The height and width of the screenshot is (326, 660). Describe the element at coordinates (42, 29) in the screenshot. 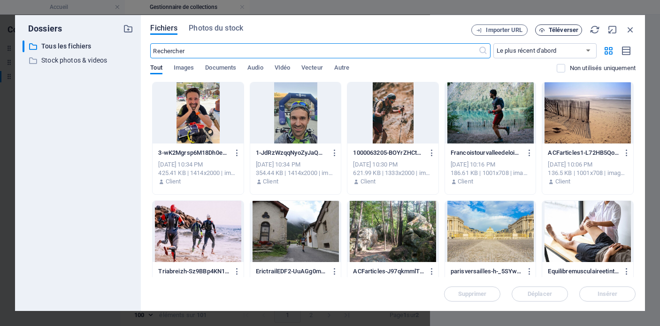

I see `p: Dossiers` at that location.